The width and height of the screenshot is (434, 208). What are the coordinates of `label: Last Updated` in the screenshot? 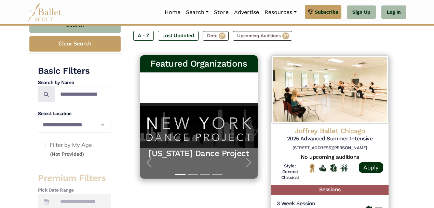 It's located at (178, 36).